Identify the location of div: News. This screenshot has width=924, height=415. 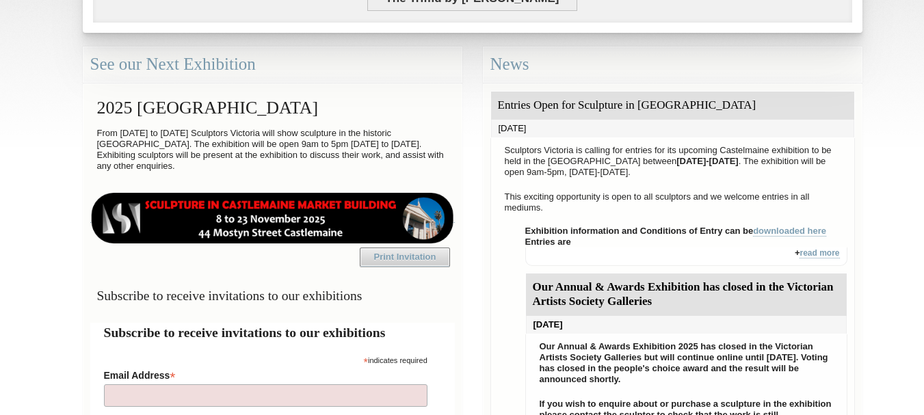
(672, 64).